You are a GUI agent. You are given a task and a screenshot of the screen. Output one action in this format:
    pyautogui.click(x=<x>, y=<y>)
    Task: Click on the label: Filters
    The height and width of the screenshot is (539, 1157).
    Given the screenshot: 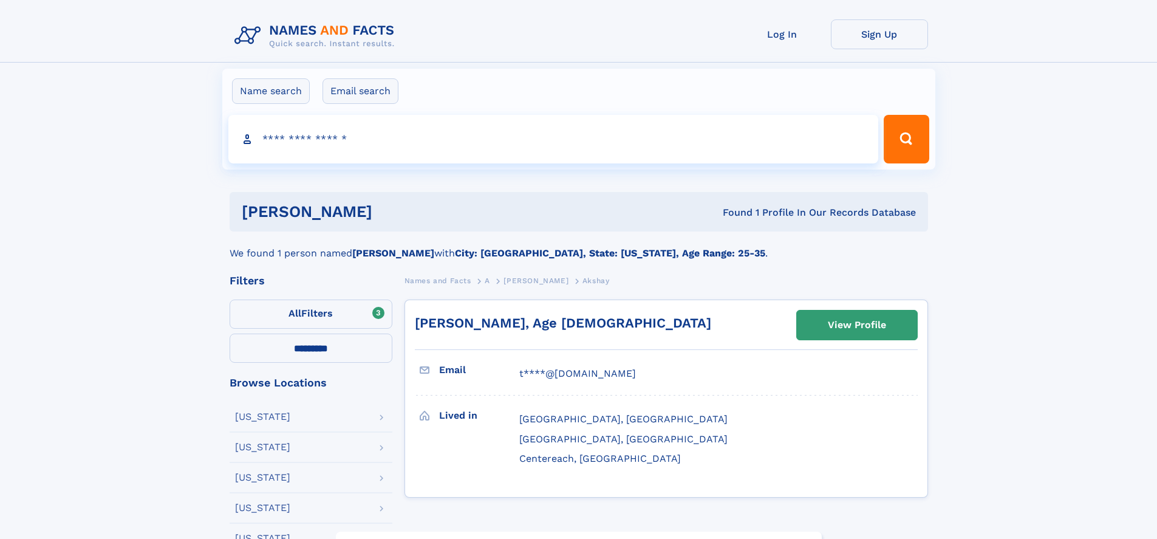 What is the action you would take?
    pyautogui.click(x=311, y=314)
    